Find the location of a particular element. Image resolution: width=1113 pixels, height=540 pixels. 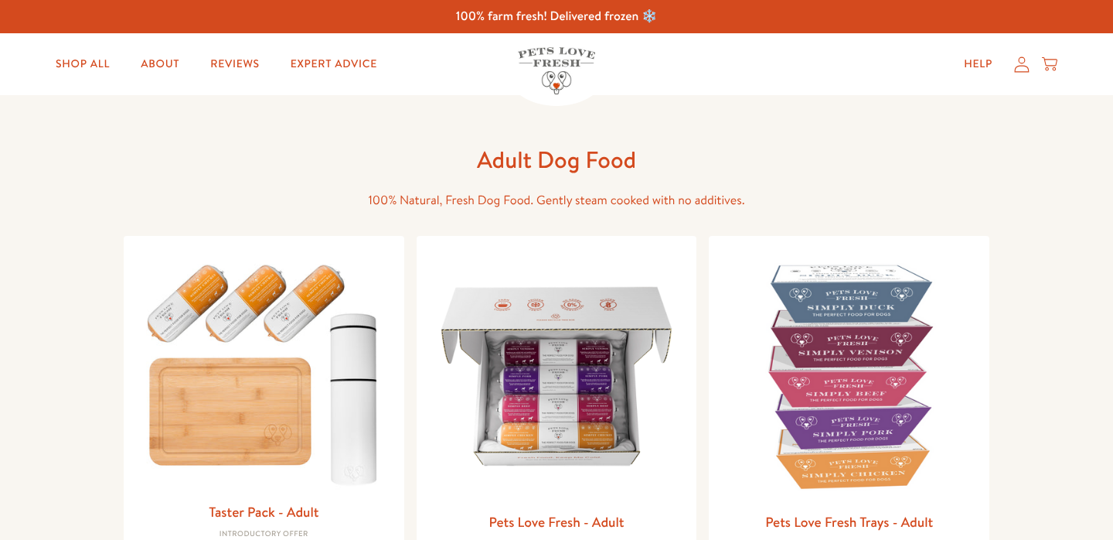

a: Reviews is located at coordinates (234, 64).